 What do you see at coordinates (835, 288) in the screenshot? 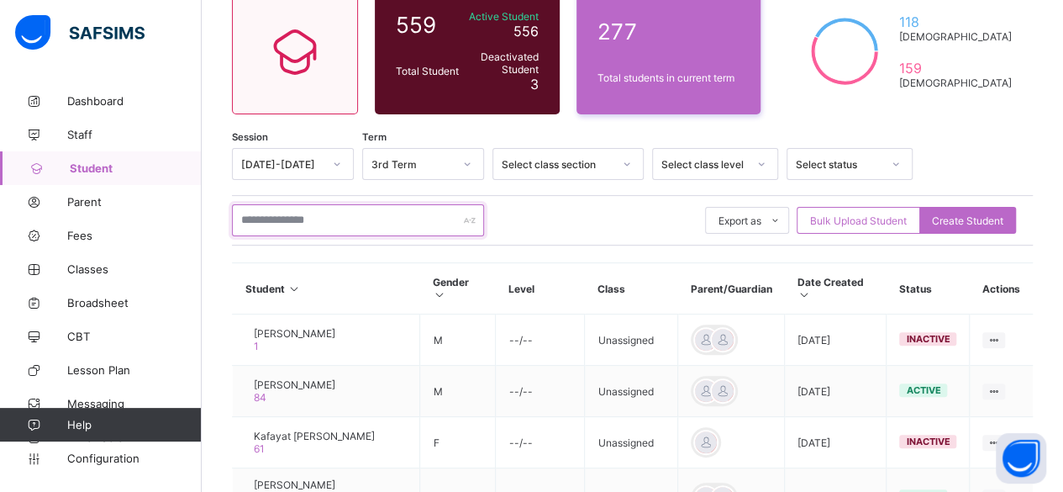
I see `th: Date Created` at bounding box center [835, 288].